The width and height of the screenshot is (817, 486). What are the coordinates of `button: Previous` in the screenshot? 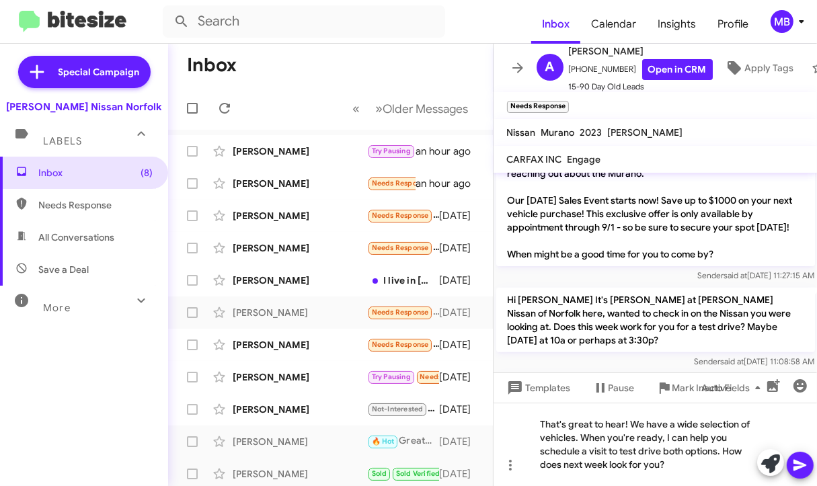 It's located at (356, 108).